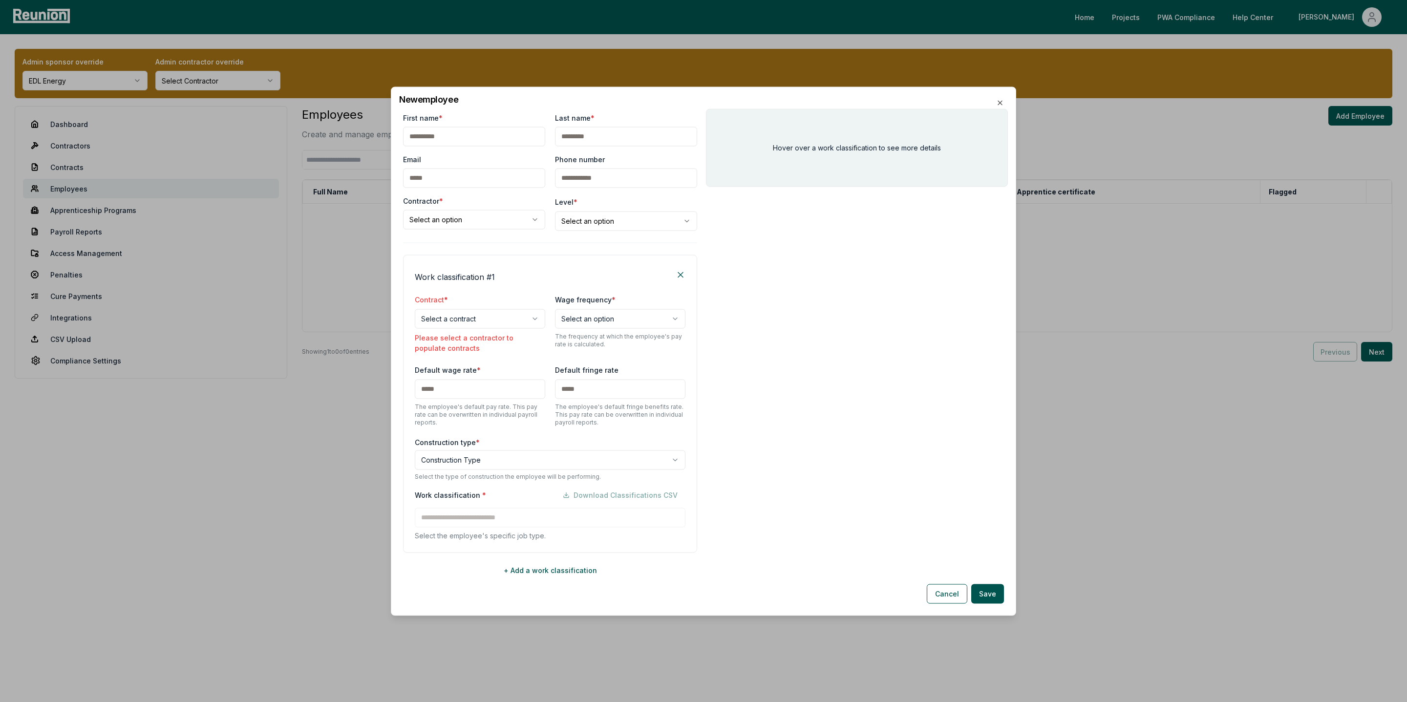 The image size is (1407, 702). What do you see at coordinates (947, 594) in the screenshot?
I see `button: Cancel` at bounding box center [947, 594].